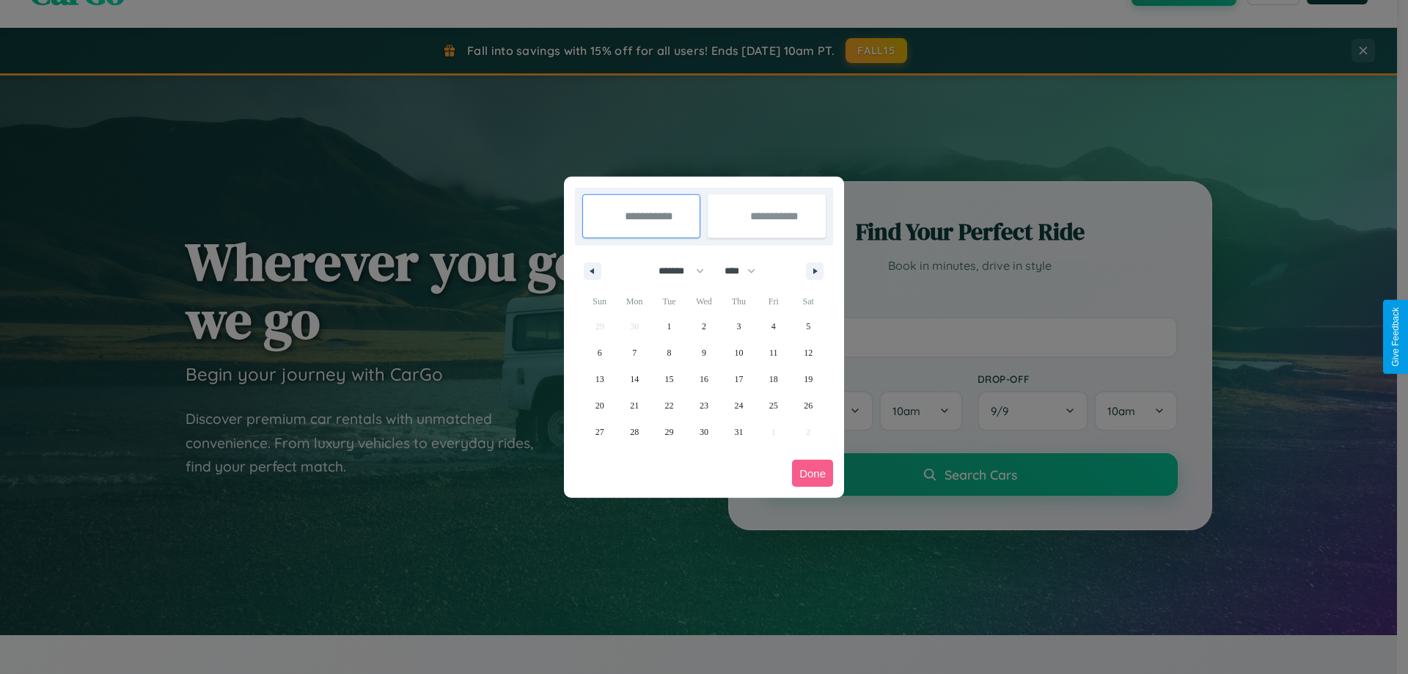 This screenshot has height=674, width=1408. Describe the element at coordinates (773, 379) in the screenshot. I see `button: 18` at that location.